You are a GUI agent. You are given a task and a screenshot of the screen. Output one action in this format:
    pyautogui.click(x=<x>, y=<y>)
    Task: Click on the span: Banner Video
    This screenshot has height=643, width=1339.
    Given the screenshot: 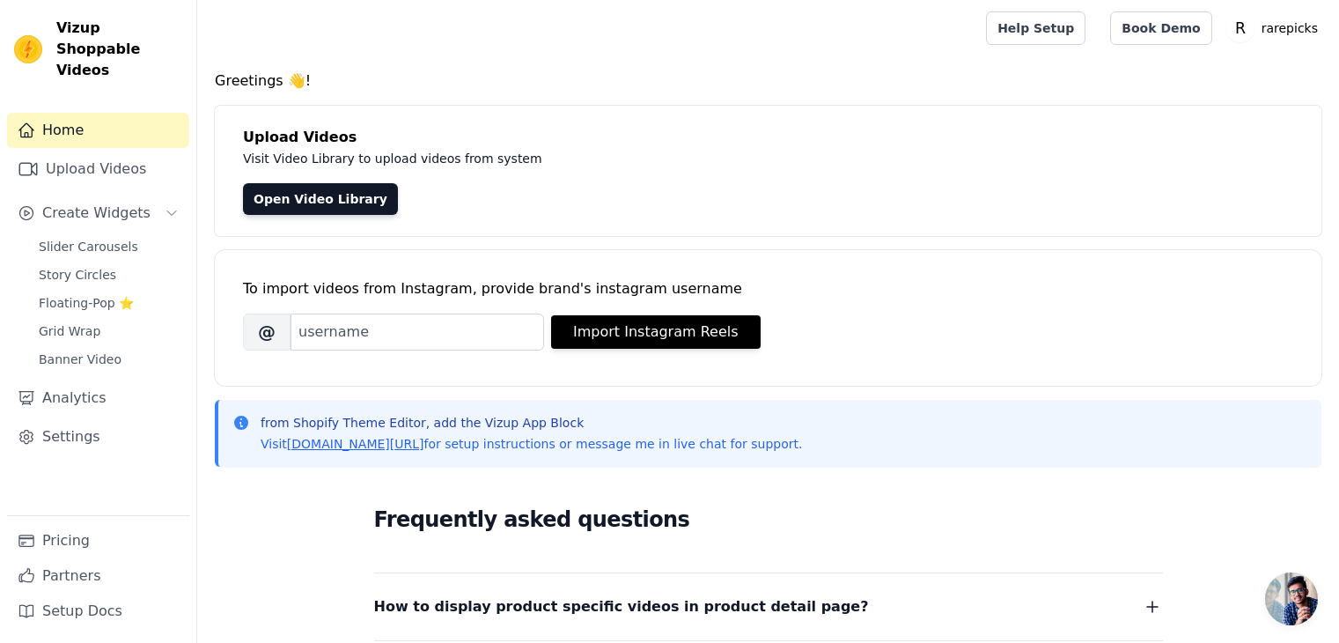 What is the action you would take?
    pyautogui.click(x=80, y=359)
    